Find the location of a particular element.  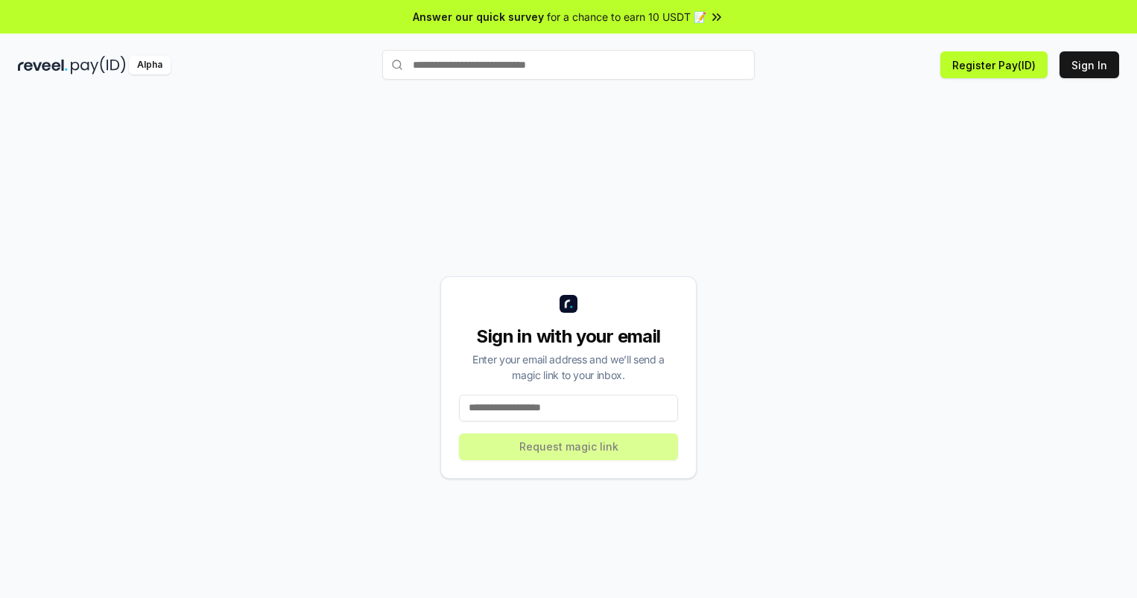

div: Sign in with your email is located at coordinates (568, 337).